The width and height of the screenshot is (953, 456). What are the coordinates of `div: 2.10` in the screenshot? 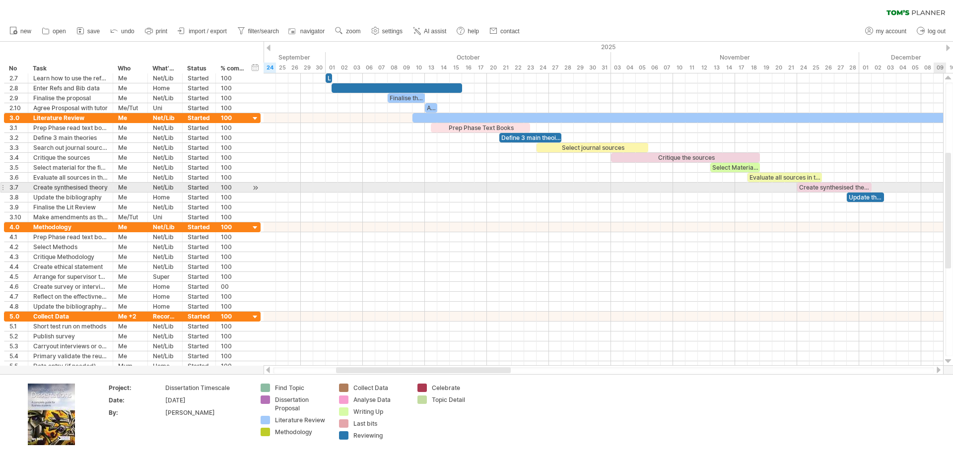 It's located at (16, 108).